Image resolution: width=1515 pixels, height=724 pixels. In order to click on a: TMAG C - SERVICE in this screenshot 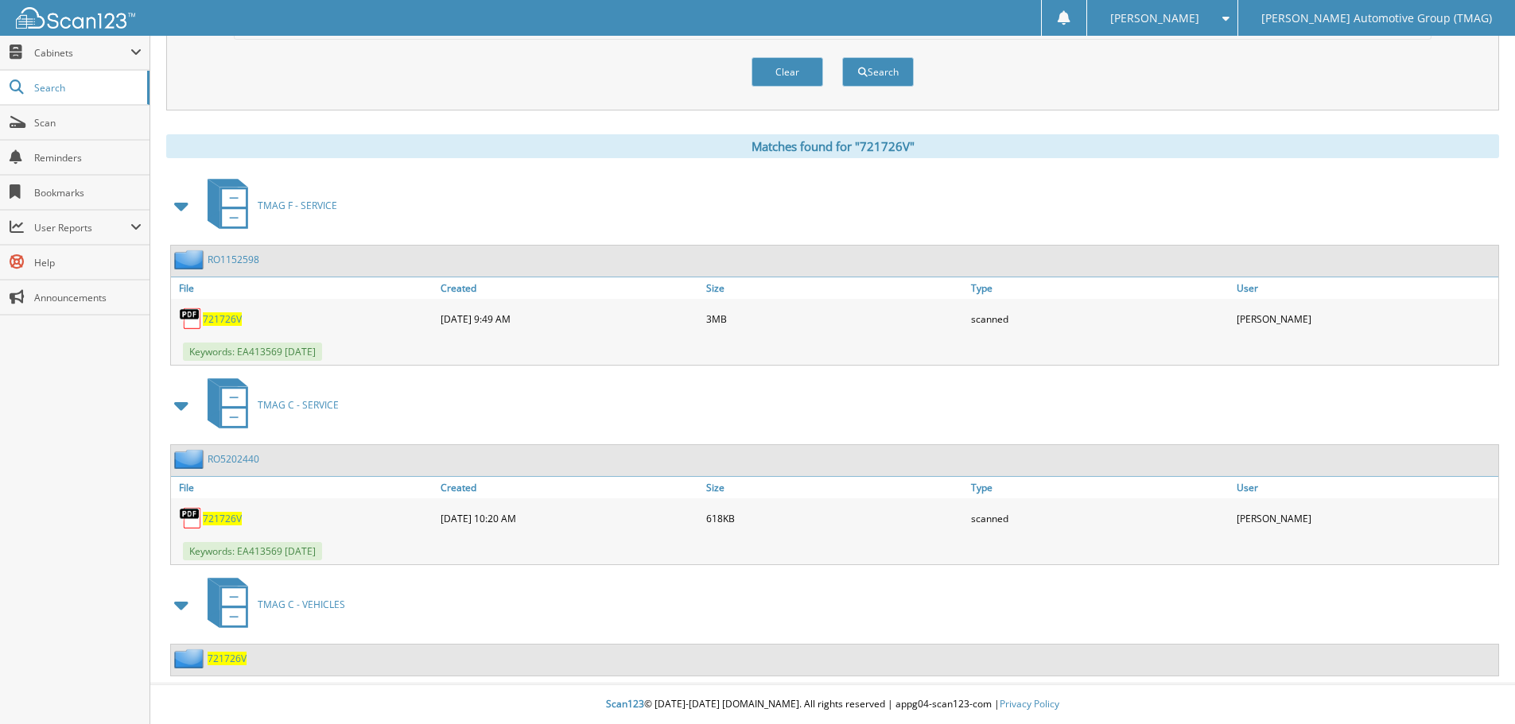, I will do `click(268, 405)`.